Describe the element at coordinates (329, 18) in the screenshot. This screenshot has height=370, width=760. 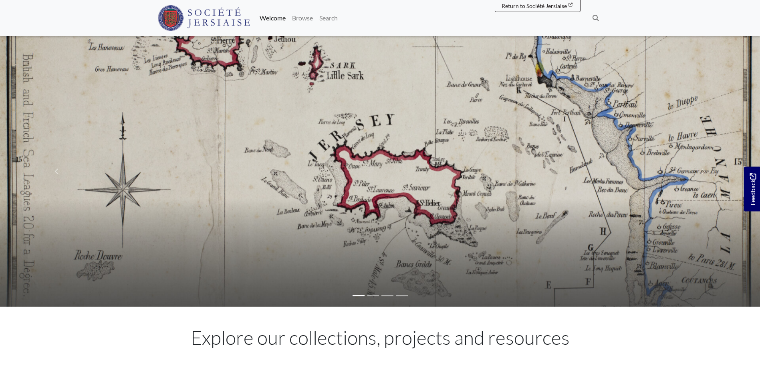
I see `a: Search` at that location.